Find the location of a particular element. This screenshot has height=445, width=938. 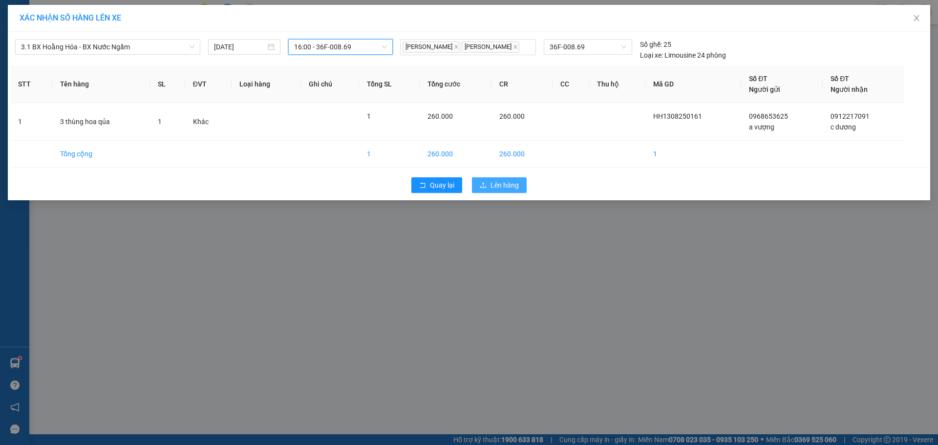

span: 36F-008.69 is located at coordinates (588, 47).